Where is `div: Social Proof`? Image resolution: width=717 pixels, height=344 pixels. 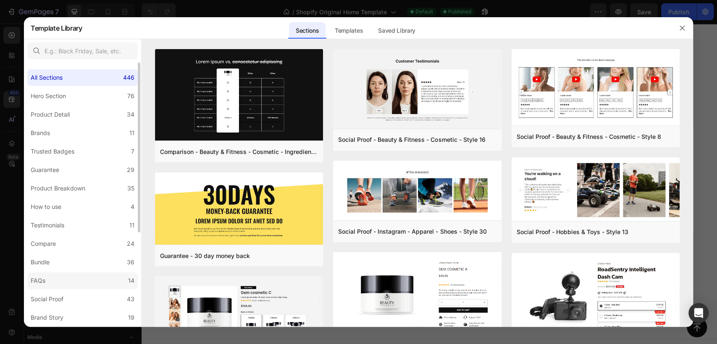
div: Social Proof is located at coordinates (47, 299).